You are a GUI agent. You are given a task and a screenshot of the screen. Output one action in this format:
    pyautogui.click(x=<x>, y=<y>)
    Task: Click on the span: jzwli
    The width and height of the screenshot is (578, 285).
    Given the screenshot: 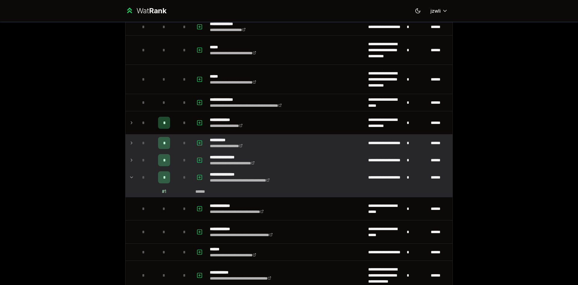 What is the action you would take?
    pyautogui.click(x=436, y=11)
    